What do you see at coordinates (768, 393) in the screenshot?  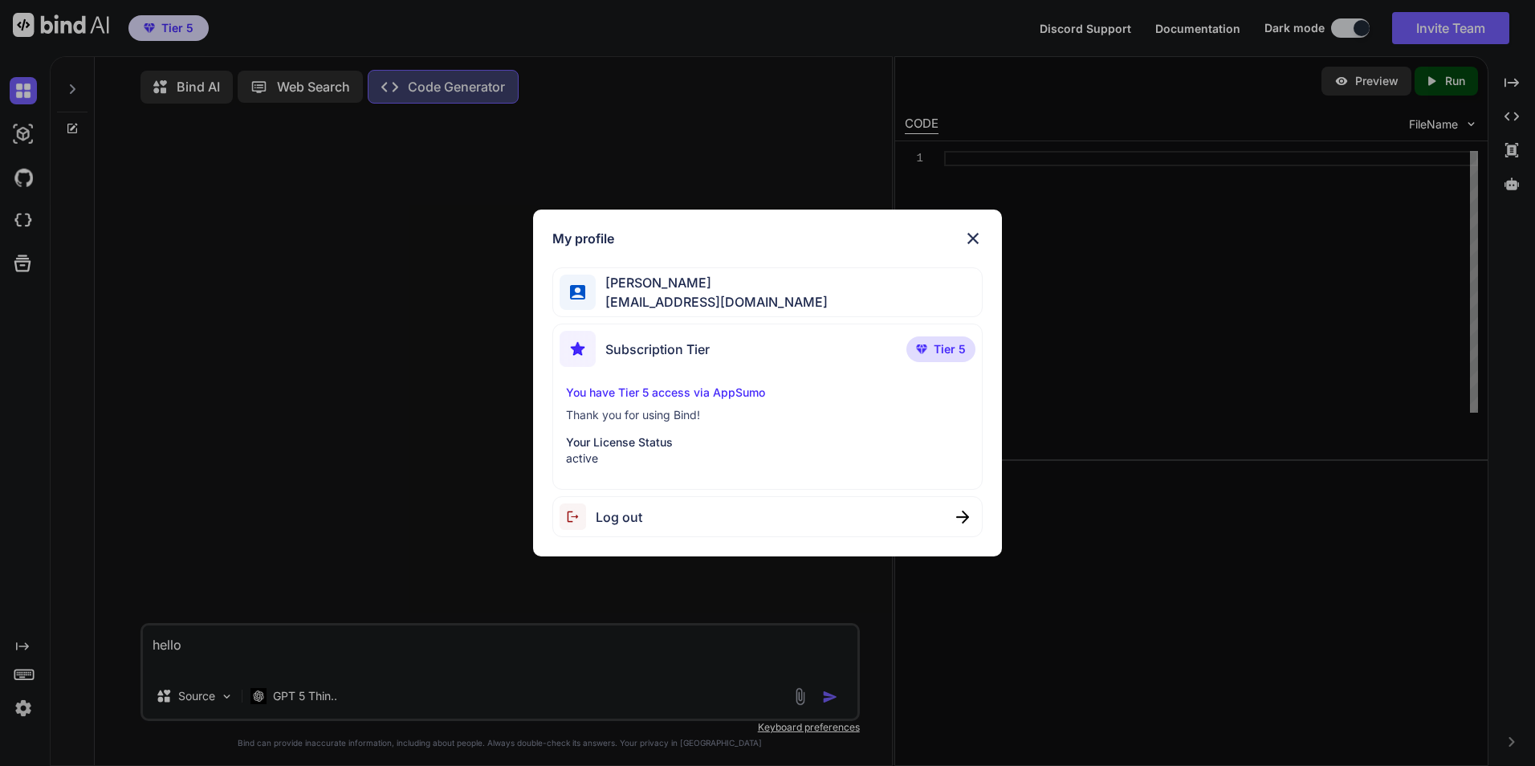 I see `p: You have Tier 5 access via AppSumo` at bounding box center [768, 393].